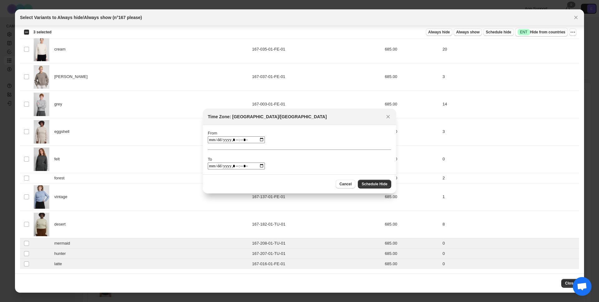 Image resolution: width=599 pixels, height=302 pixels. I want to click on span: grey, so click(60, 104).